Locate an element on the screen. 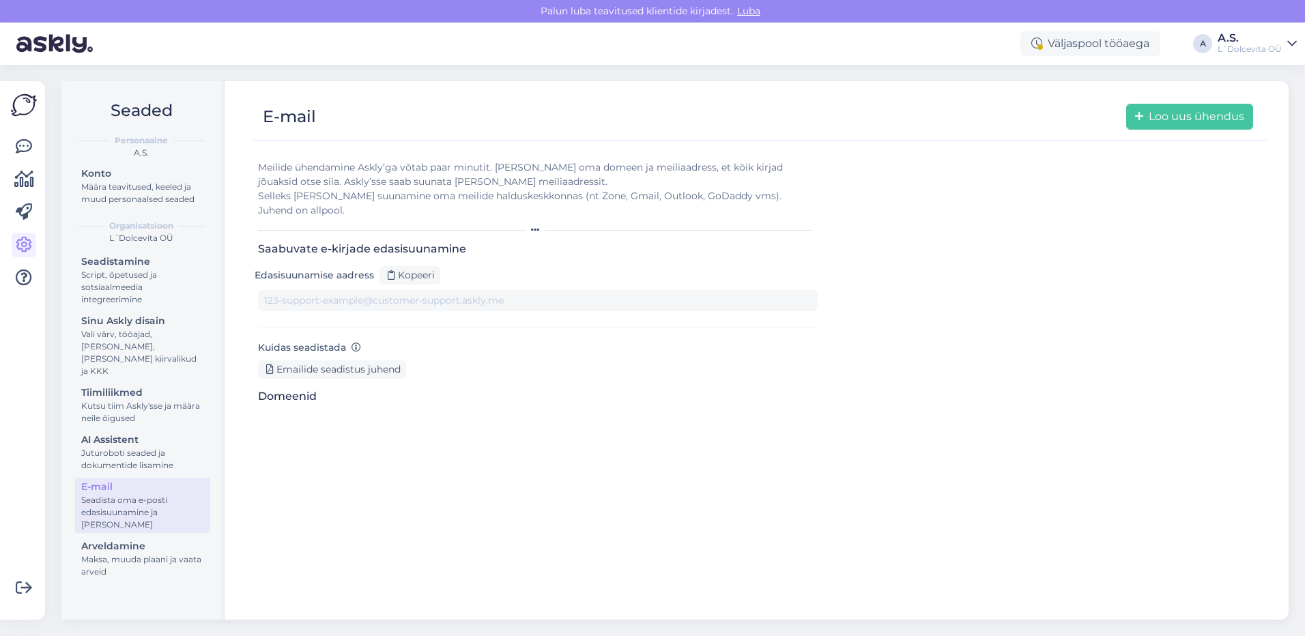 The image size is (1305, 636). div: Maksa, muuda plaani ja vaata arveid is located at coordinates (143, 566).